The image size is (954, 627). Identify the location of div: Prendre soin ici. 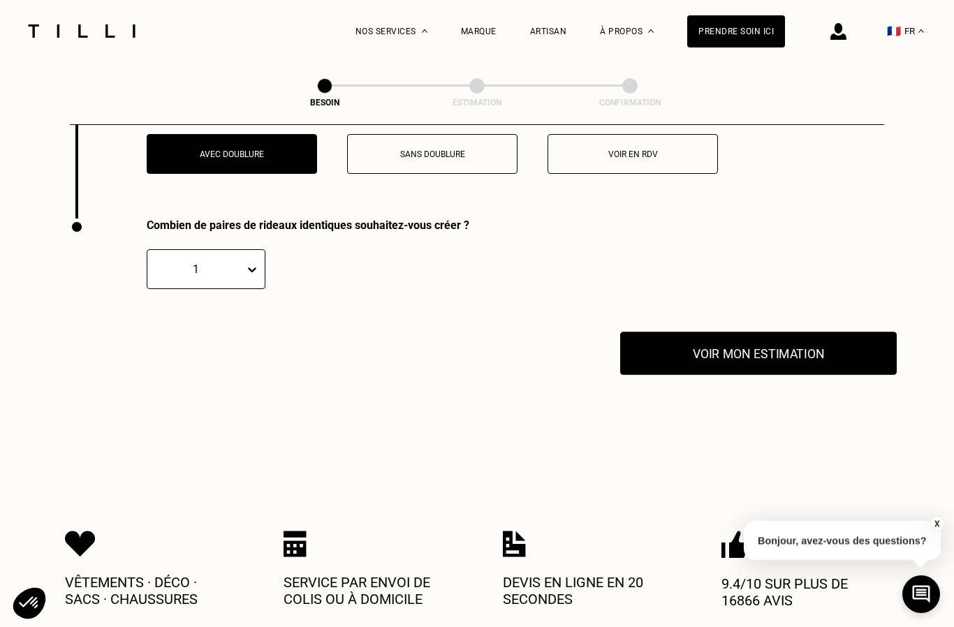
(736, 31).